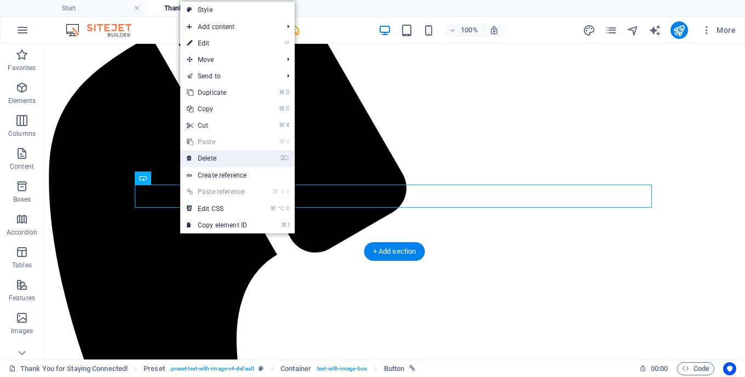 The width and height of the screenshot is (745, 377). I want to click on button: navigator, so click(633, 30).